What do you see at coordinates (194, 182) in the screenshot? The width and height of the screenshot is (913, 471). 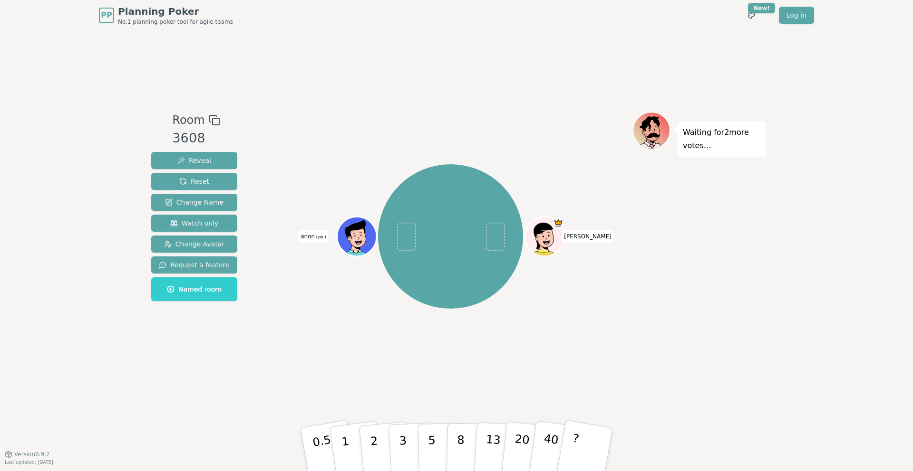 I see `span: Reset` at bounding box center [194, 182].